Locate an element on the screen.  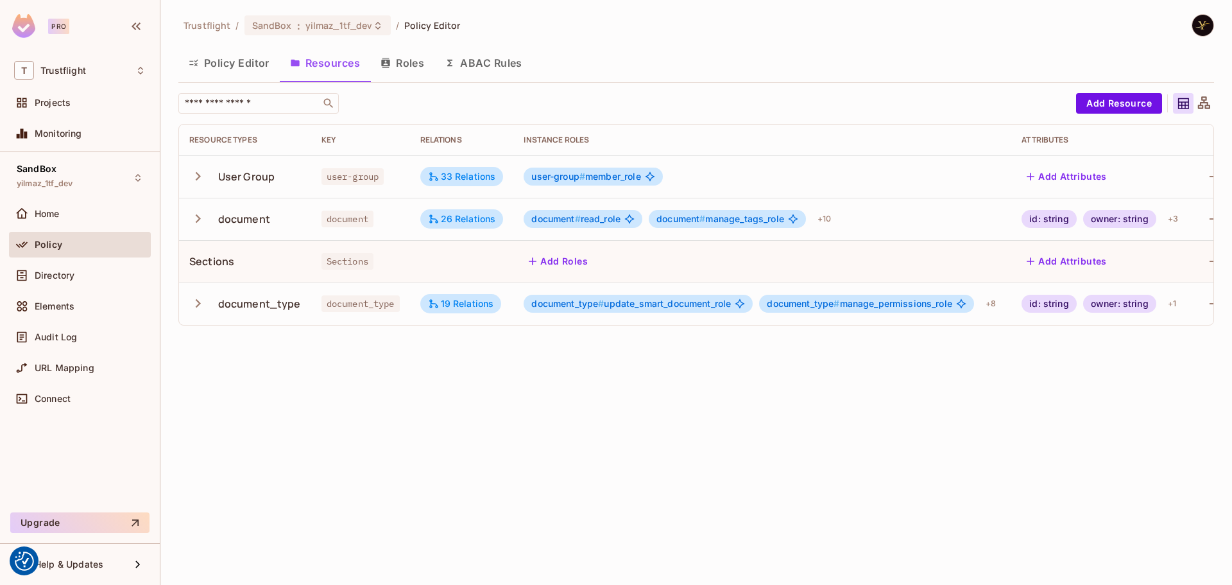
span: read_role is located at coordinates (576, 219).